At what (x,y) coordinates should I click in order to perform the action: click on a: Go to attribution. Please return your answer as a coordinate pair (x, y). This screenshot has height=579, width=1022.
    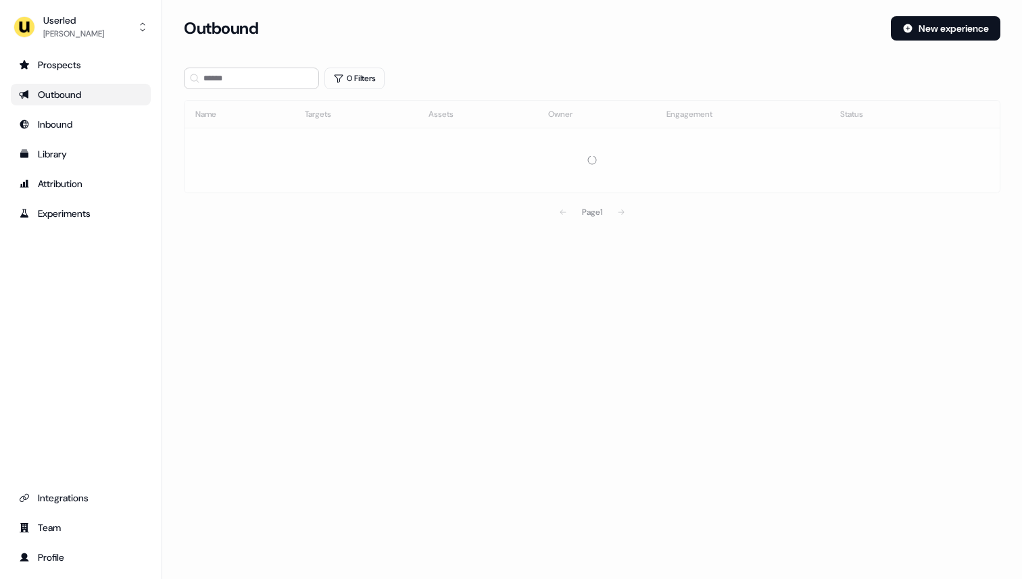
    Looking at the image, I should click on (80, 184).